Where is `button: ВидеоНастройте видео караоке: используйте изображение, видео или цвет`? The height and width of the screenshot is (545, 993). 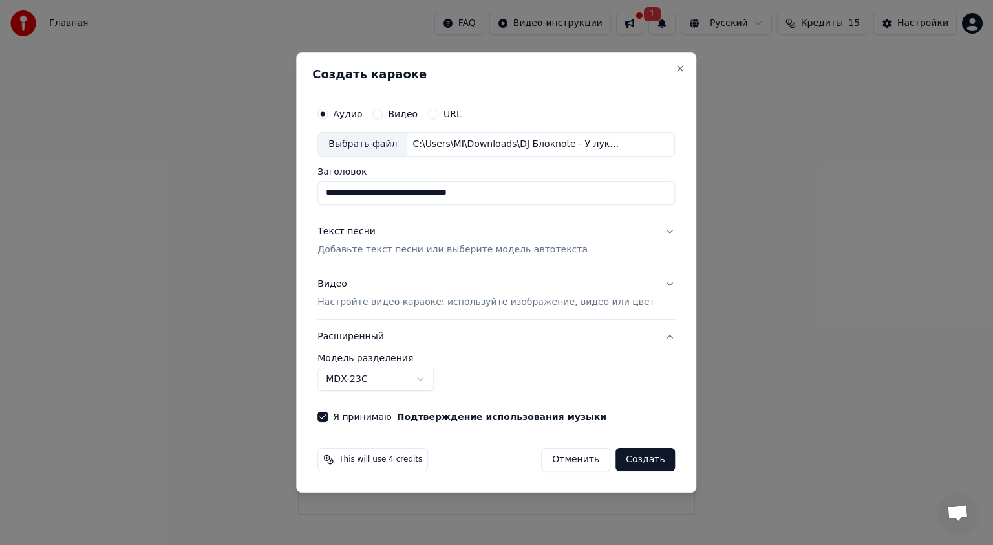 button: ВидеоНастройте видео караоке: используйте изображение, видео или цвет is located at coordinates (496, 293).